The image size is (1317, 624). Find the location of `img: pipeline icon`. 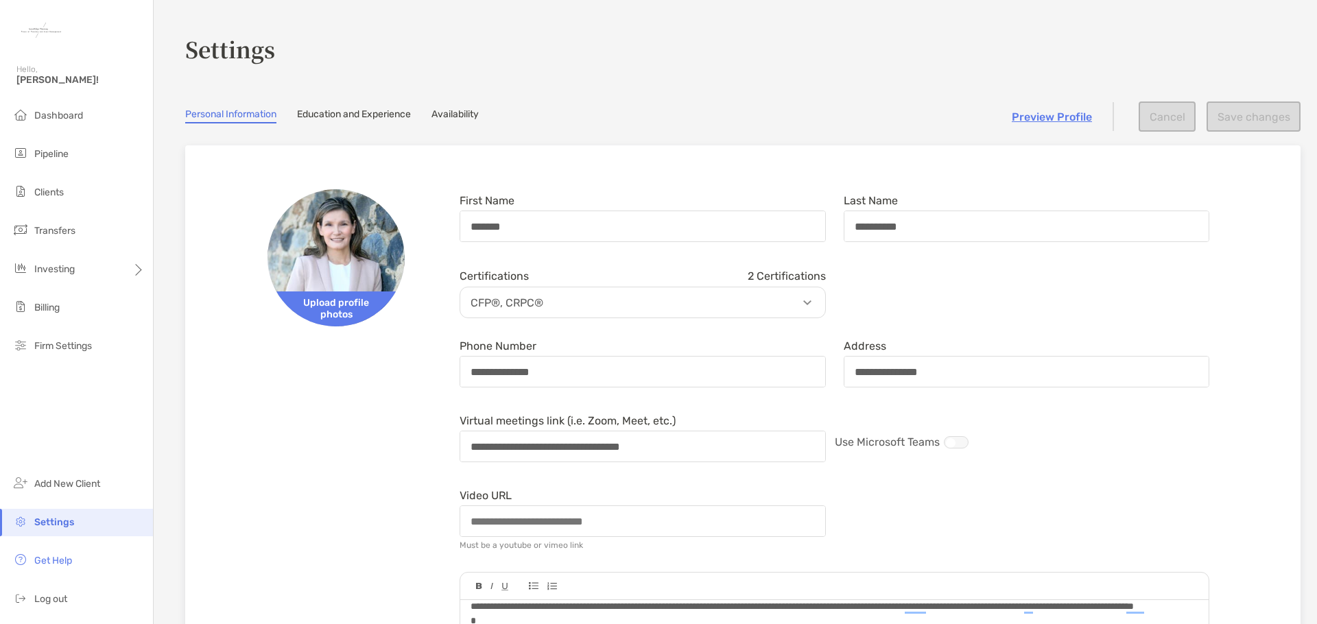

img: pipeline icon is located at coordinates (21, 153).